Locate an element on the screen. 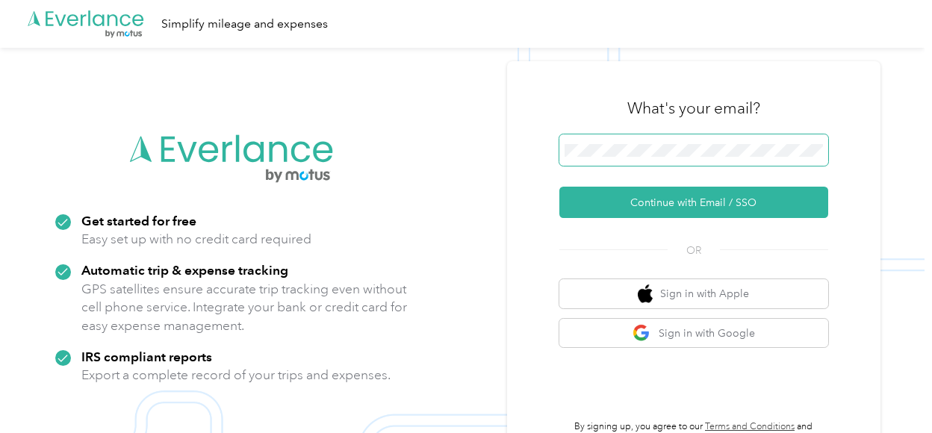 The width and height of the screenshot is (932, 433). p: Export a complete record of your trips and expenses. is located at coordinates (236, 375).